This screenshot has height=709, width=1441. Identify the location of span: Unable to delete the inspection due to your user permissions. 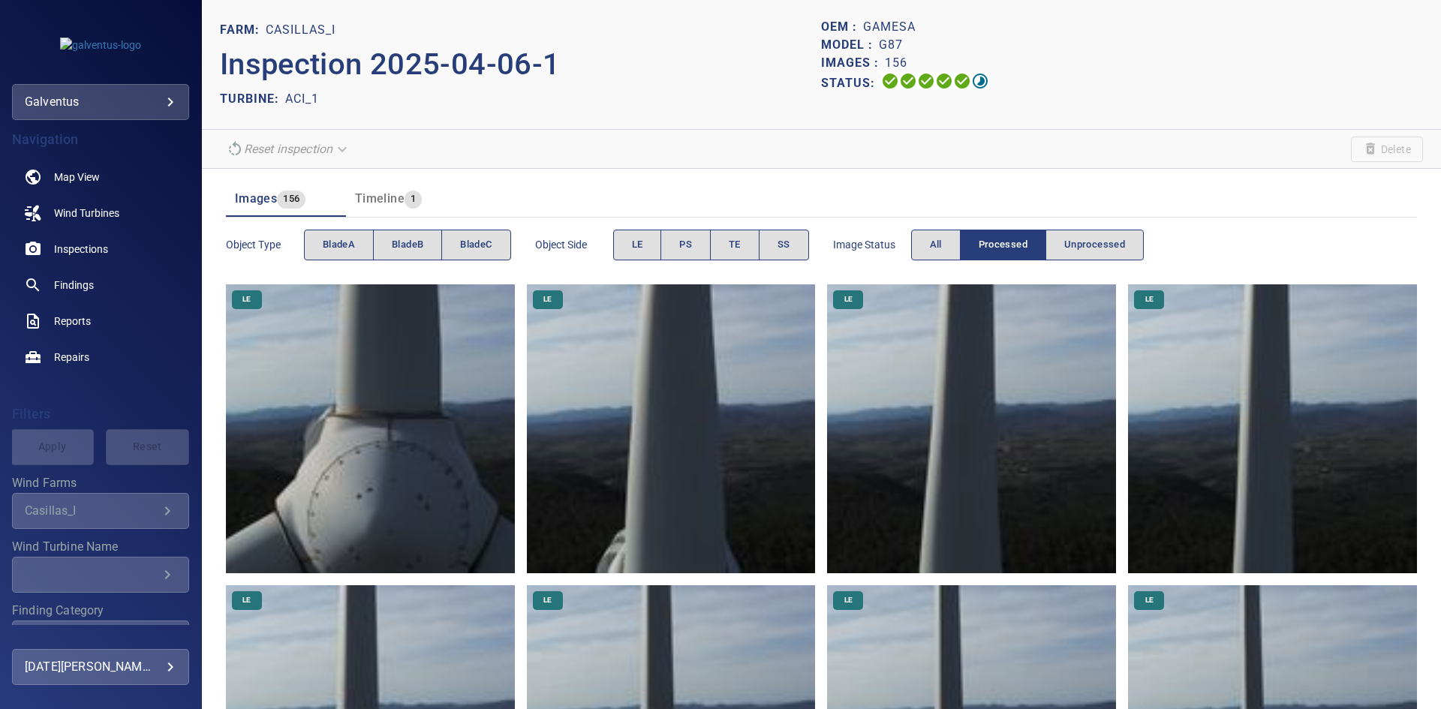
(1387, 149).